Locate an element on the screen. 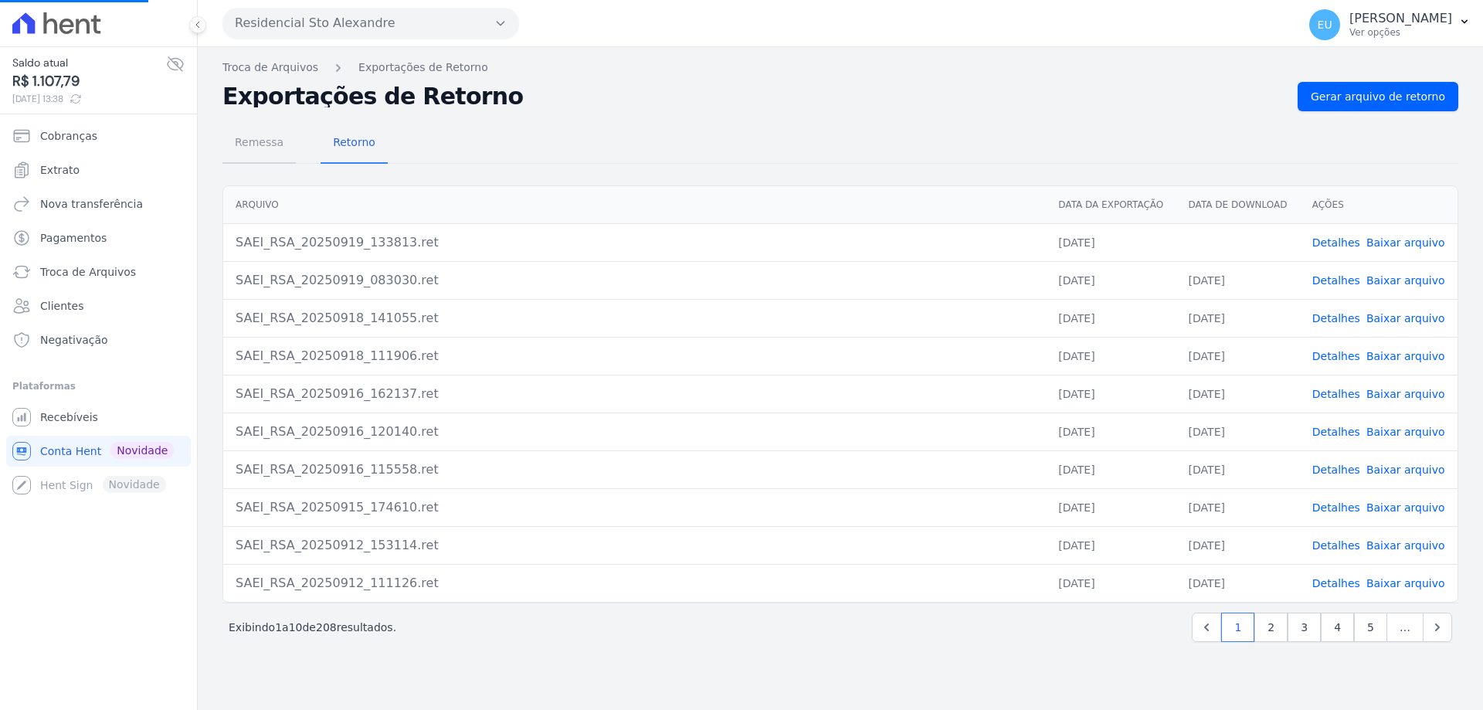  div: SAEI_RSA_20250912_153114.ret is located at coordinates (634, 545).